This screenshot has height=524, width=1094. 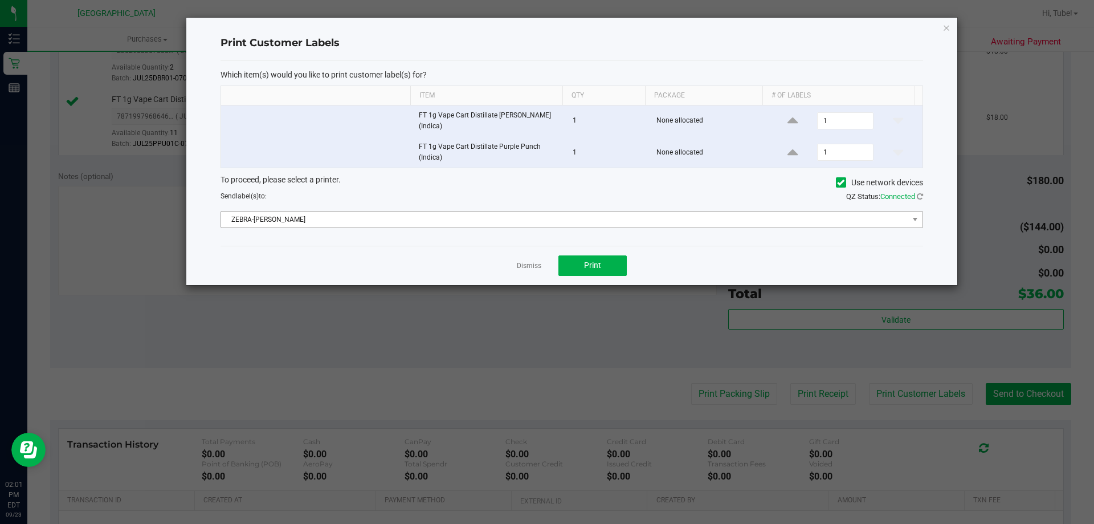 What do you see at coordinates (572, 182) in the screenshot?
I see `div: To proceed, please select a printer.` at bounding box center [572, 182].